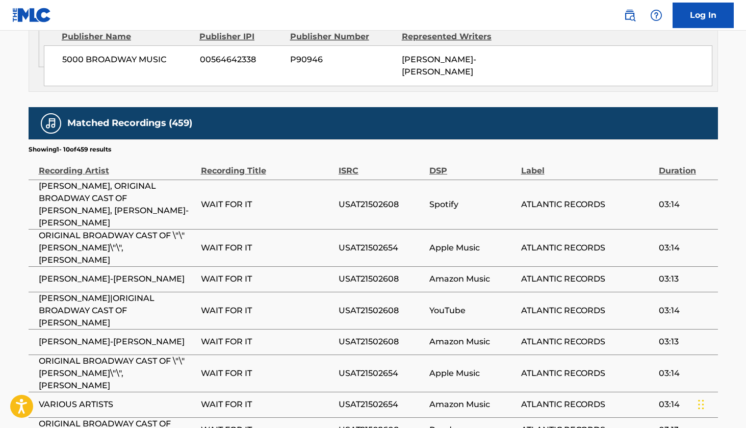 Image resolution: width=746 pixels, height=428 pixels. What do you see at coordinates (473, 165) in the screenshot?
I see `div: DSP` at bounding box center [473, 165].